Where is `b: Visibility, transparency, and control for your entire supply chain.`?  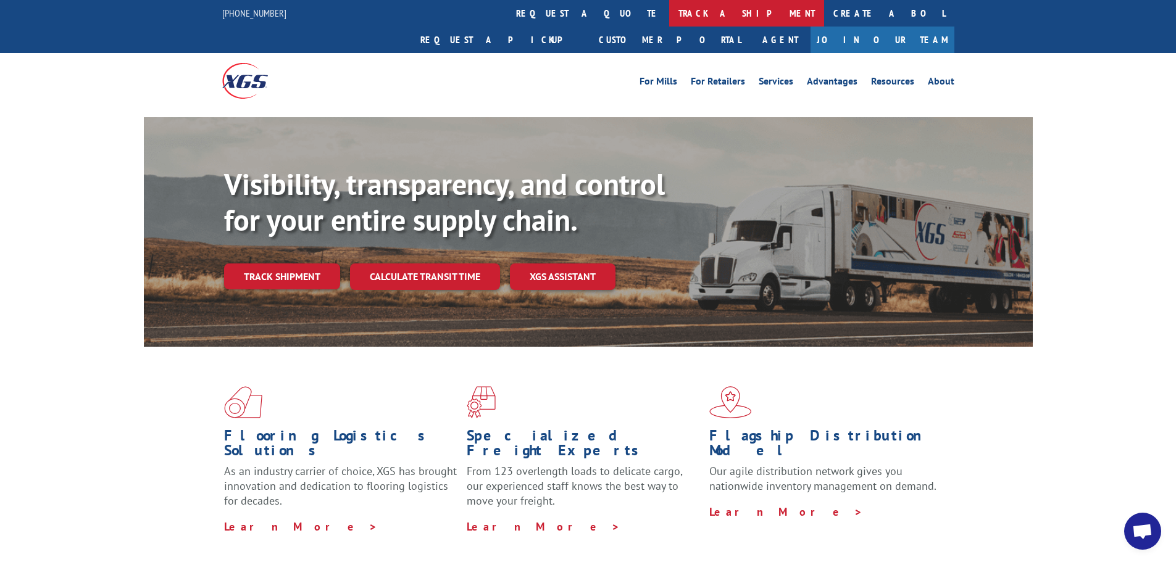 b: Visibility, transparency, and control for your entire supply chain. is located at coordinates (444, 202).